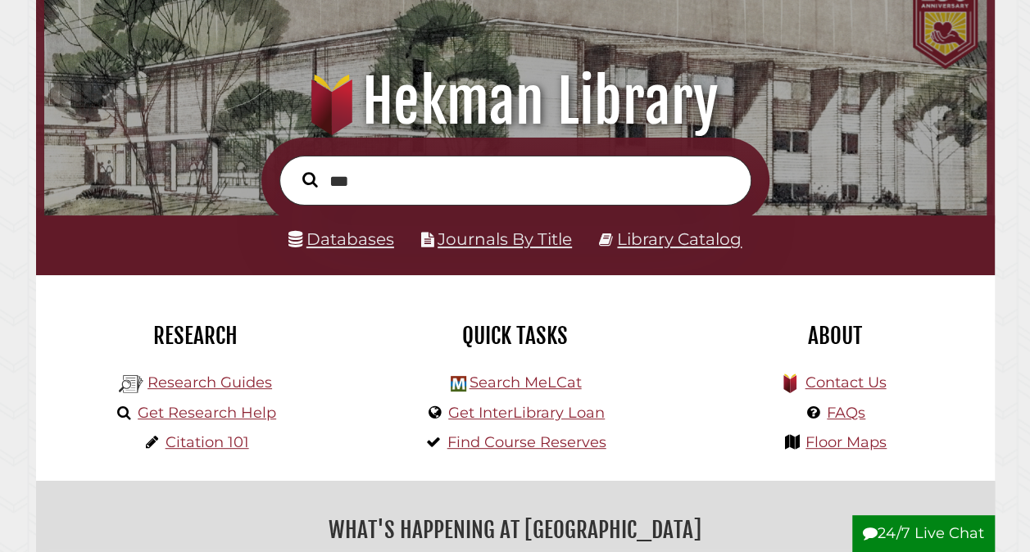 This screenshot has width=1030, height=552. Describe the element at coordinates (207, 443) in the screenshot. I see `a: Citation 101` at that location.